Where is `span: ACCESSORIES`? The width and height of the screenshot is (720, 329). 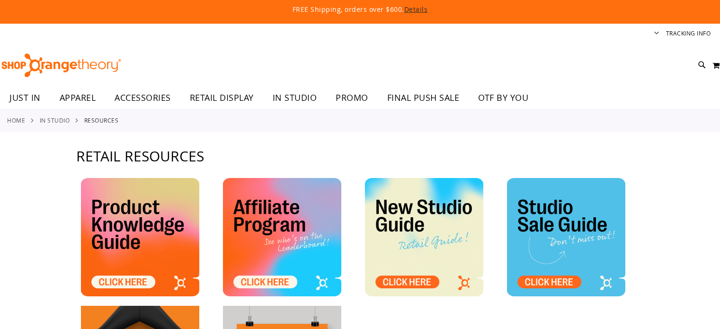 span: ACCESSORIES is located at coordinates (142, 98).